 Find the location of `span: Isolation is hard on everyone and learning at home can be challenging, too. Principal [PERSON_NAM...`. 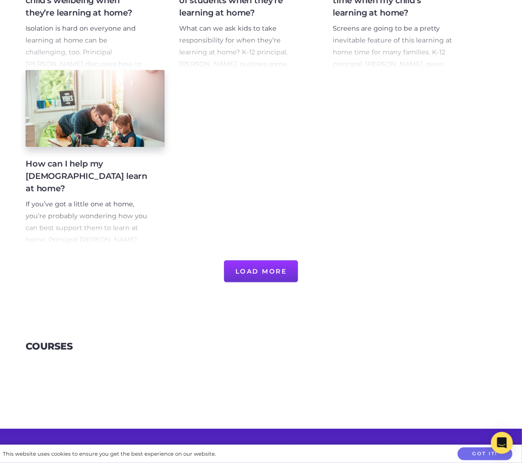

span: Isolation is hard on everyone and learning at home can be challenging, too. Principal [PERSON_NAM... is located at coordinates (84, 58).